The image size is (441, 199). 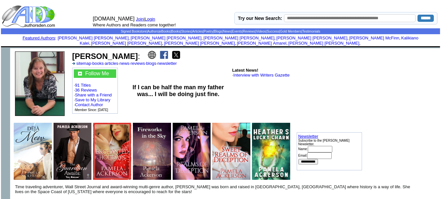 I want to click on a: Events, so click(x=237, y=31).